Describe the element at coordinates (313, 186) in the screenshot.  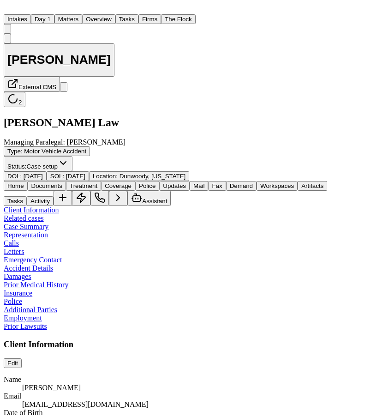
I see `span: Artifacts` at that location.